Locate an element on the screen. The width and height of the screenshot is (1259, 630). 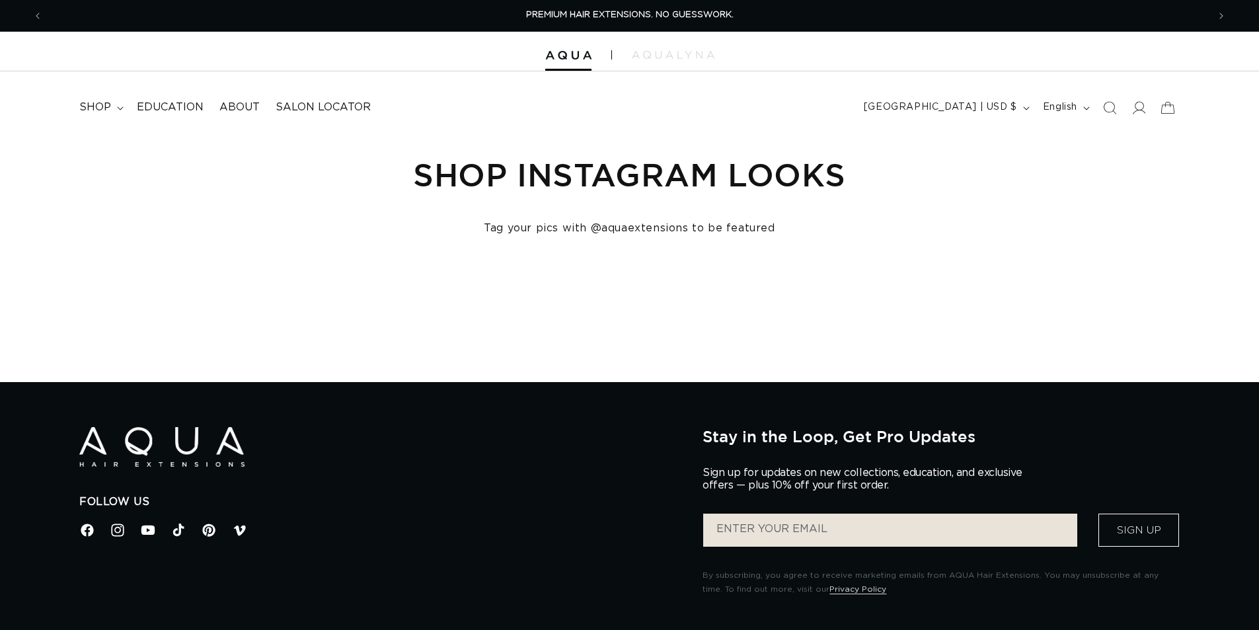
span: About is located at coordinates (239, 107).